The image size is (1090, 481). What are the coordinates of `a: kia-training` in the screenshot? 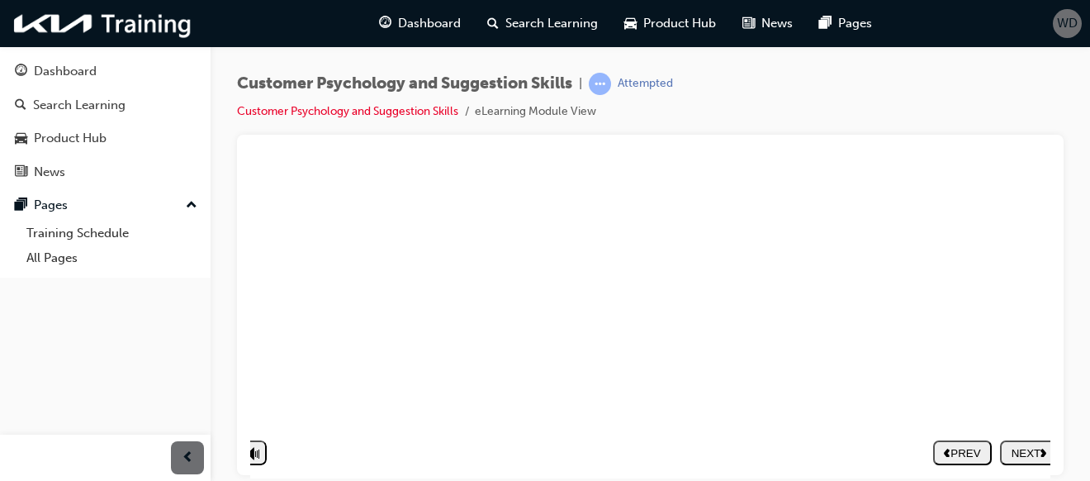 It's located at (103, 23).